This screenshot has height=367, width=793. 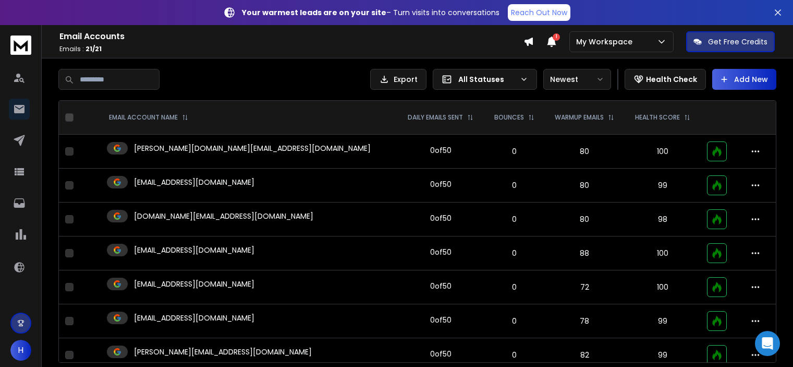 What do you see at coordinates (398, 79) in the screenshot?
I see `button: Export` at bounding box center [398, 79].